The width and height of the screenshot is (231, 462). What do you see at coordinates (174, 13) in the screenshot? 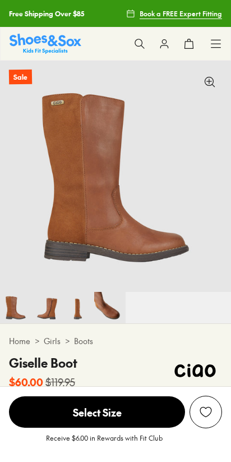
I see `a: Book a FREE Expert Fitting` at bounding box center [174, 13].